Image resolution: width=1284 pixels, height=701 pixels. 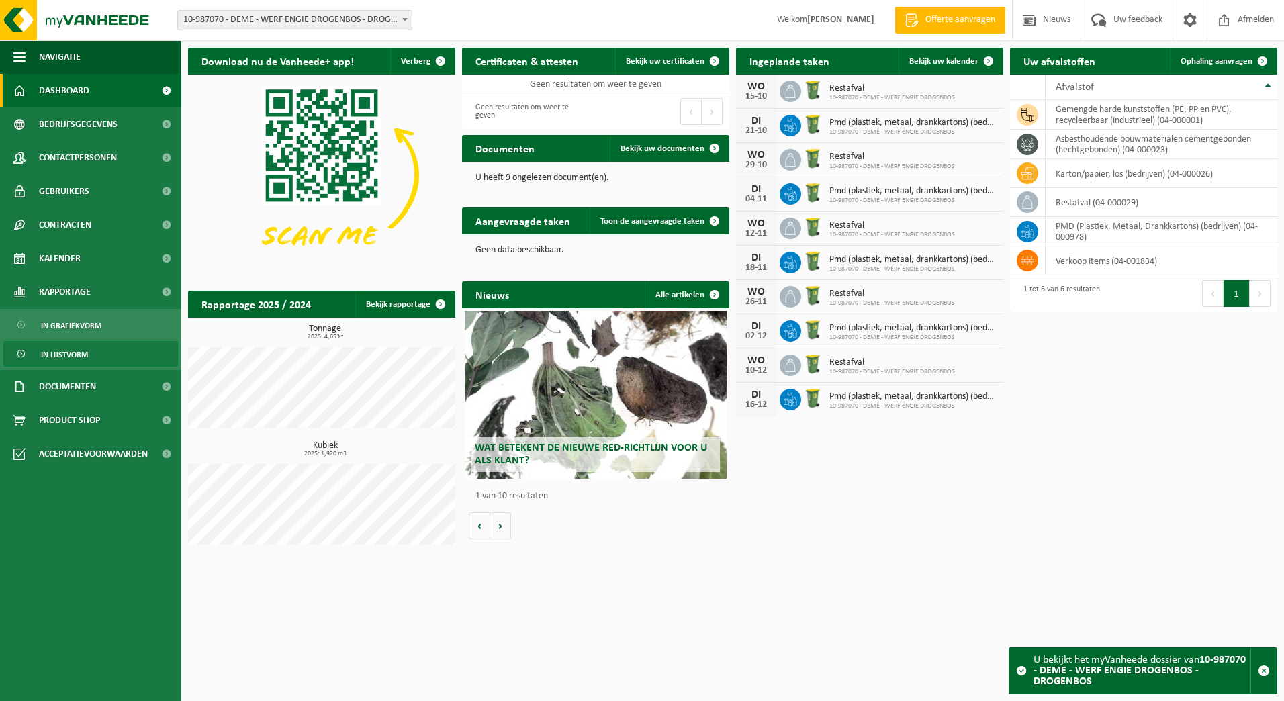 What do you see at coordinates (67, 387) in the screenshot?
I see `span: Documenten` at bounding box center [67, 387].